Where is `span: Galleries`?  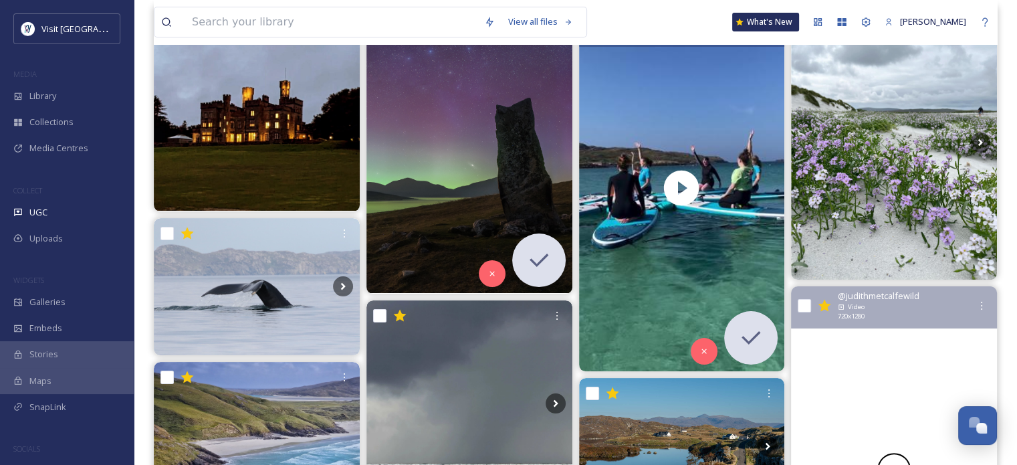 span: Galleries is located at coordinates (47, 302).